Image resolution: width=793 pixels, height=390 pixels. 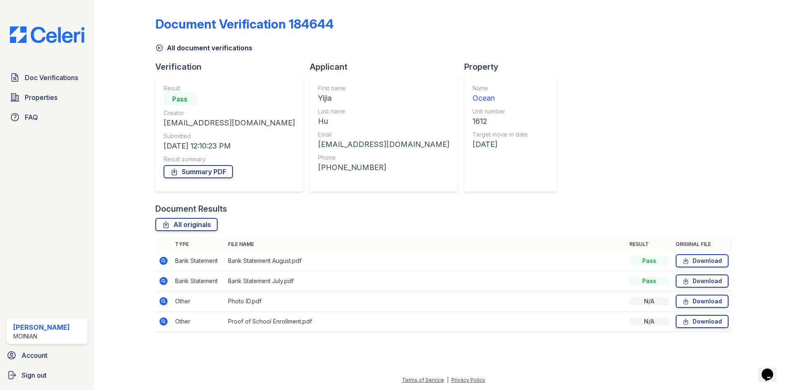 What do you see at coordinates (500, 88) in the screenshot?
I see `div: Name` at bounding box center [500, 88].